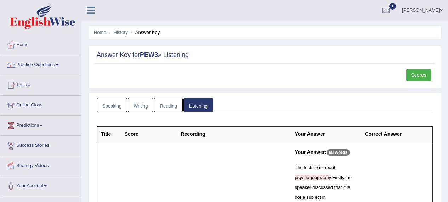  I want to click on th: Correct Answer, so click(397, 134).